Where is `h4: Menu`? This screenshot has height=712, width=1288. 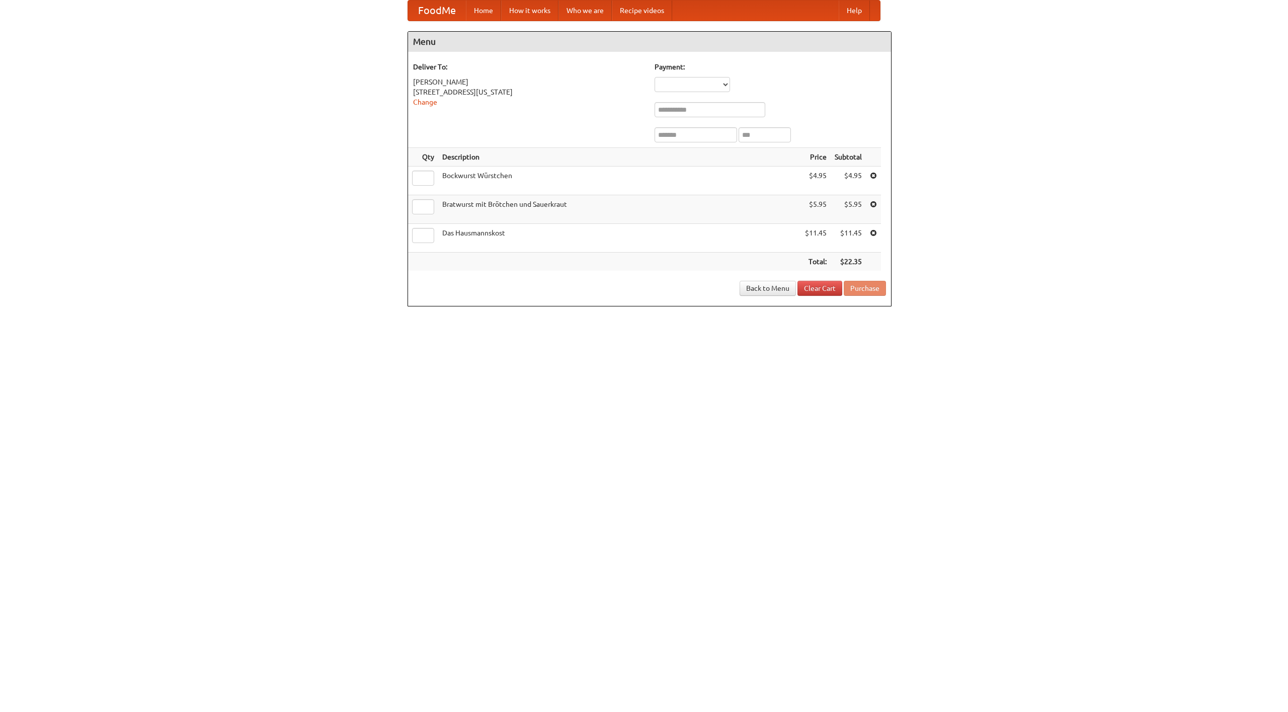
h4: Menu is located at coordinates (650, 42).